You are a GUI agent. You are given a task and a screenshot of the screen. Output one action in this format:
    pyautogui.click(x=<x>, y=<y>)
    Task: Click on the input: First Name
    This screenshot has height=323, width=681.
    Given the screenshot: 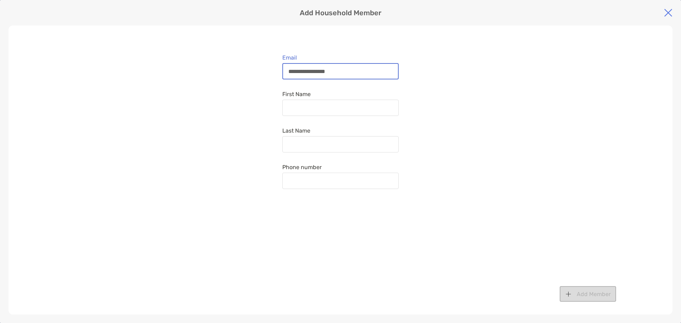 What is the action you would take?
    pyautogui.click(x=341, y=108)
    